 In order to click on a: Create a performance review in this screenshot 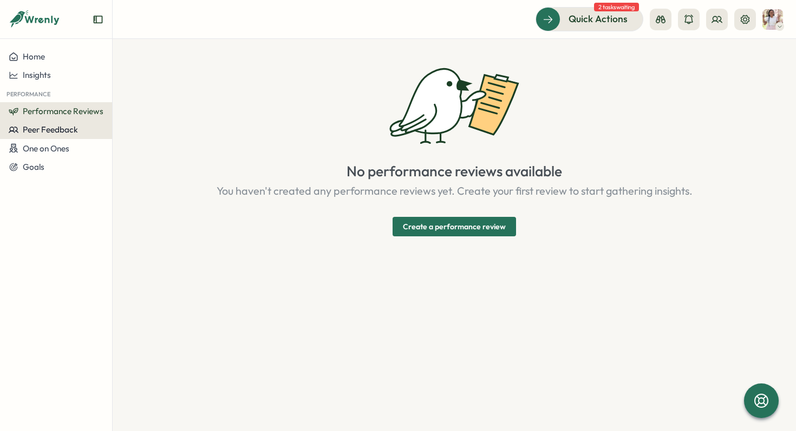, I will do `click(454, 227)`.